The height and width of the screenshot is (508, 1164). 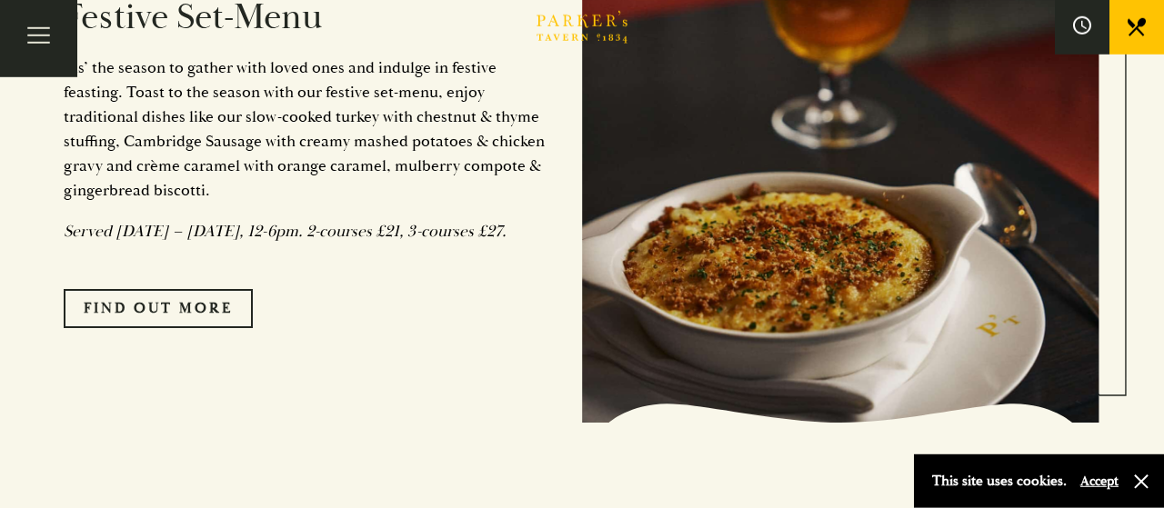 What do you see at coordinates (309, 129) in the screenshot?
I see `p: Tis’ the season to gather with loved ones and indulge in festive feasting. Toast to the season wi...` at bounding box center [309, 129].